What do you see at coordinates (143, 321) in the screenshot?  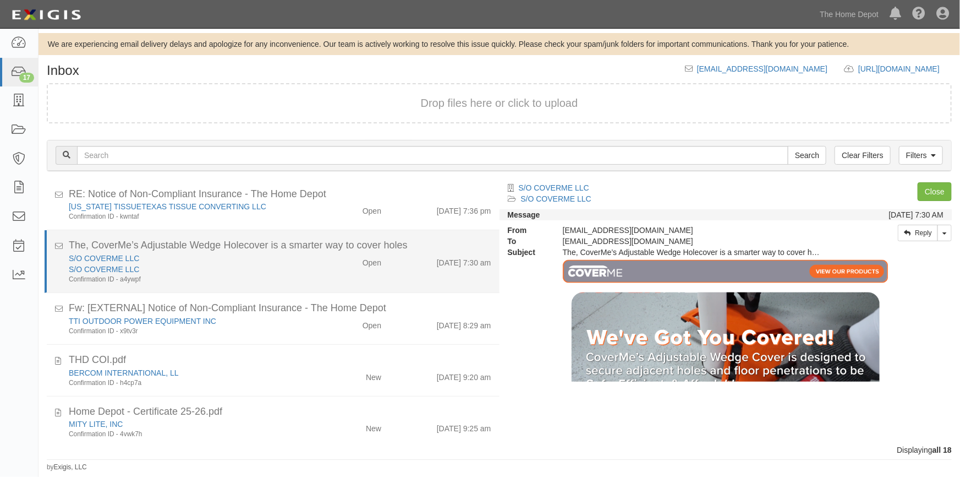 I see `a: TTI OUTDOOR POWER EQUIPMENT INC` at bounding box center [143, 321].